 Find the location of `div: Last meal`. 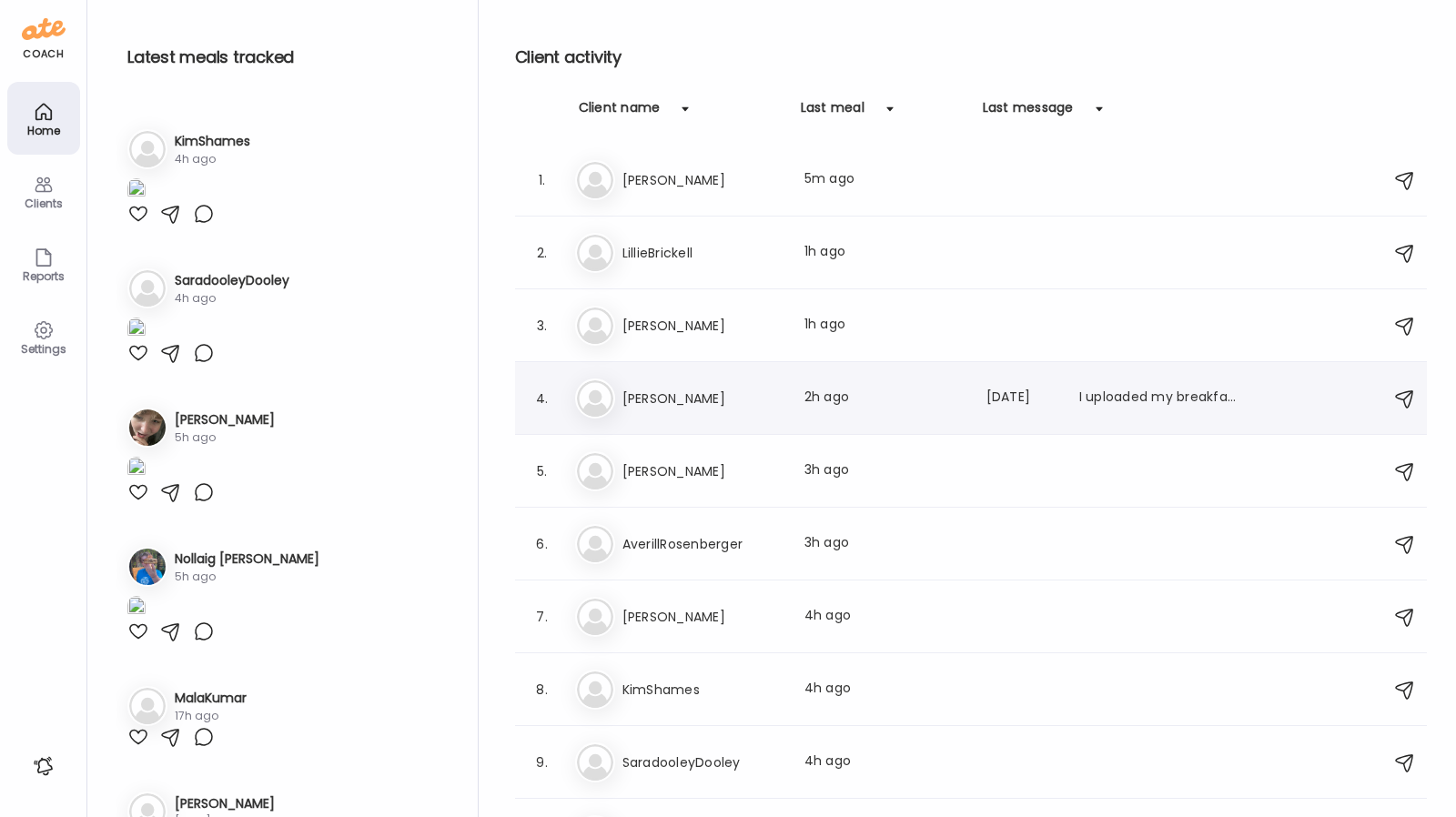

div: Last meal is located at coordinates (832, 113).